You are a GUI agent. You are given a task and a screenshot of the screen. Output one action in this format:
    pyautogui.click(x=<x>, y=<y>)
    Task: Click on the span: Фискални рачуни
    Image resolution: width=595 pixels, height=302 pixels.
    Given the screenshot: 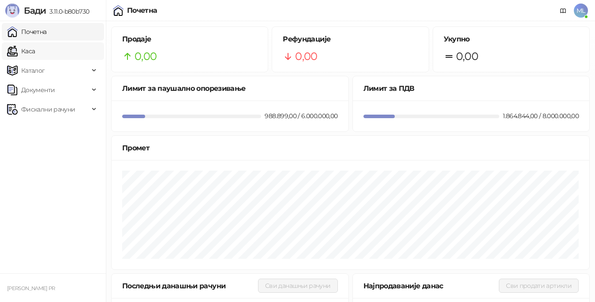 What is the action you would take?
    pyautogui.click(x=48, y=109)
    